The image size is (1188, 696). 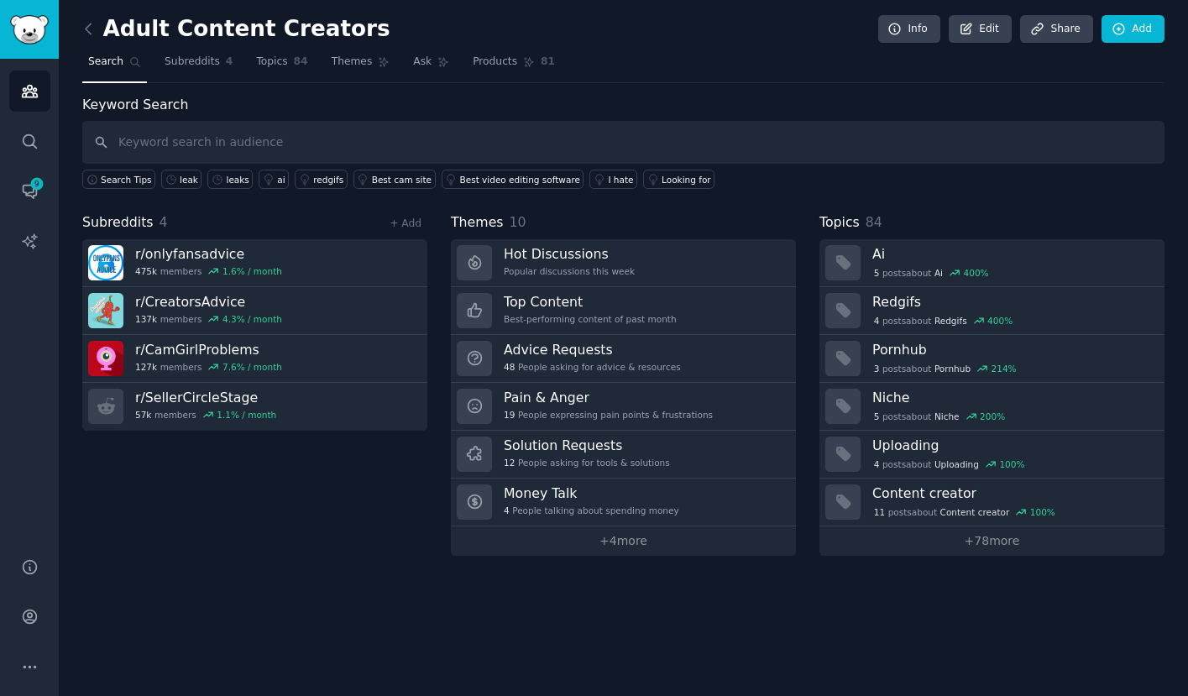 I want to click on div: 1.6 % / month, so click(x=252, y=271).